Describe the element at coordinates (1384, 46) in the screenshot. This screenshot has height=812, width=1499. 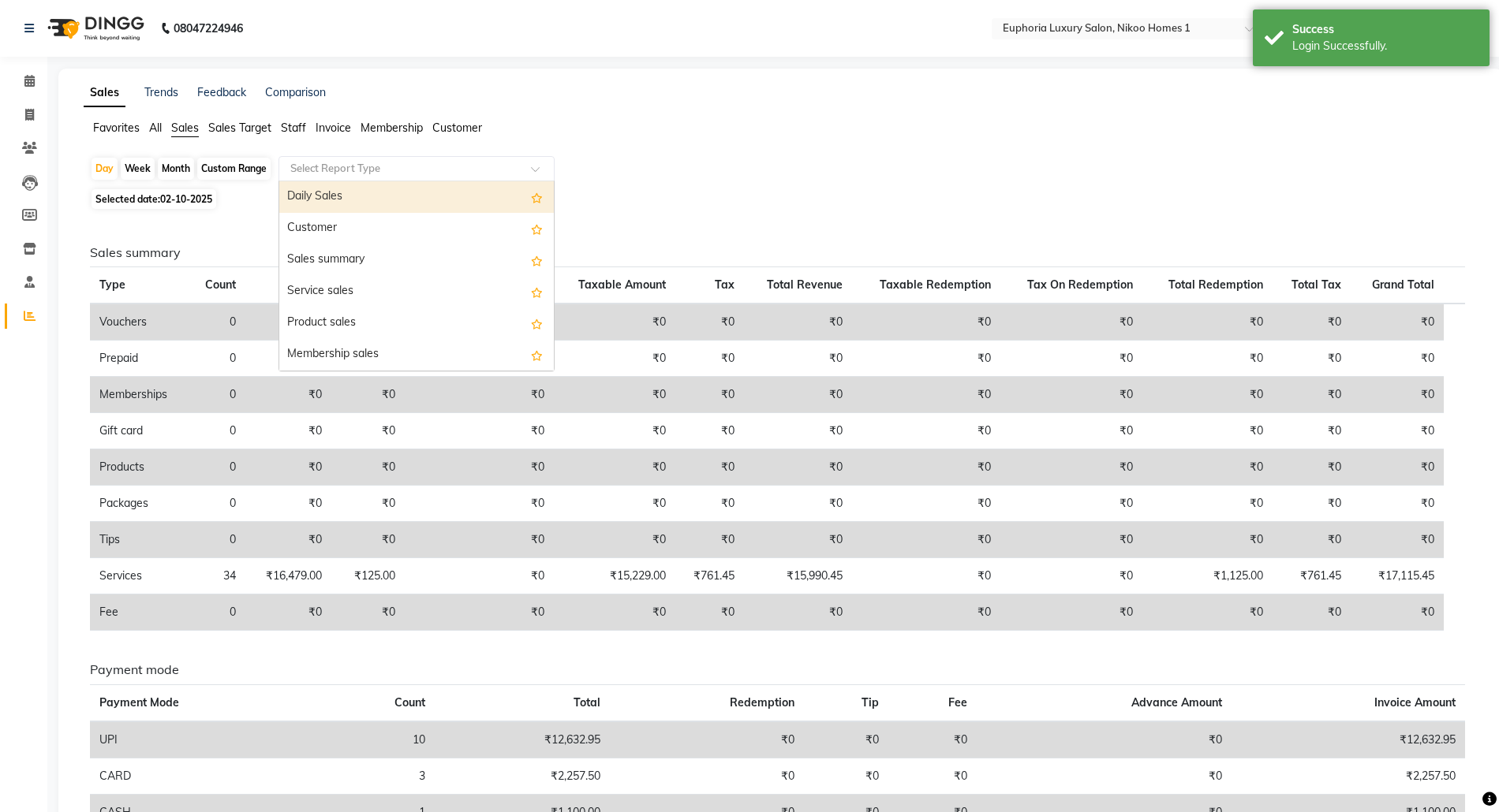
I see `div: Login Successfully.` at that location.